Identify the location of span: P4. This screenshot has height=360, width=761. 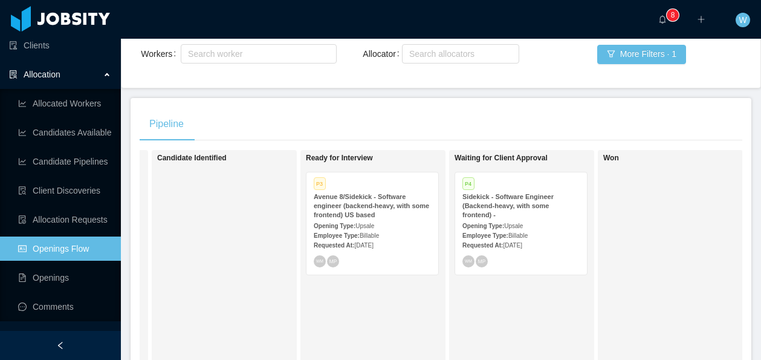
(468, 183).